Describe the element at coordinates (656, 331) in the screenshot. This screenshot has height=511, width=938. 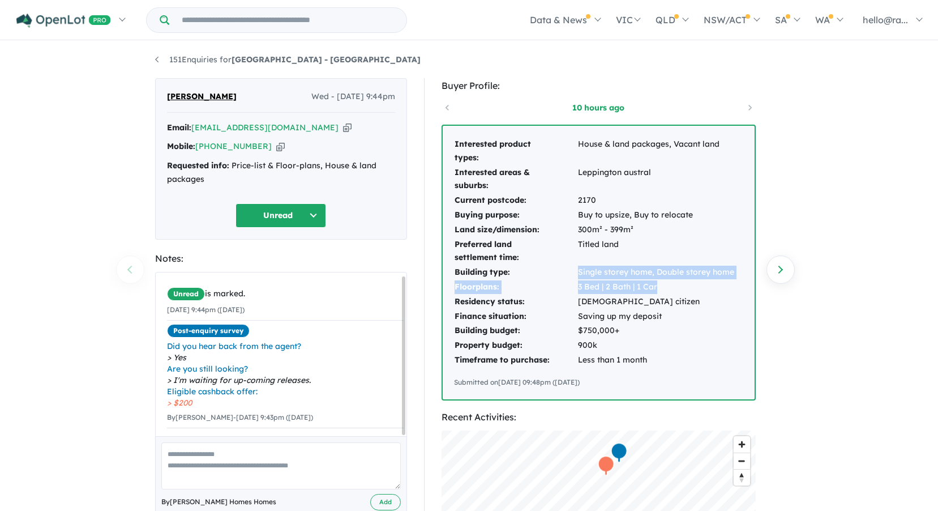
I see `td: $750,000+` at that location.